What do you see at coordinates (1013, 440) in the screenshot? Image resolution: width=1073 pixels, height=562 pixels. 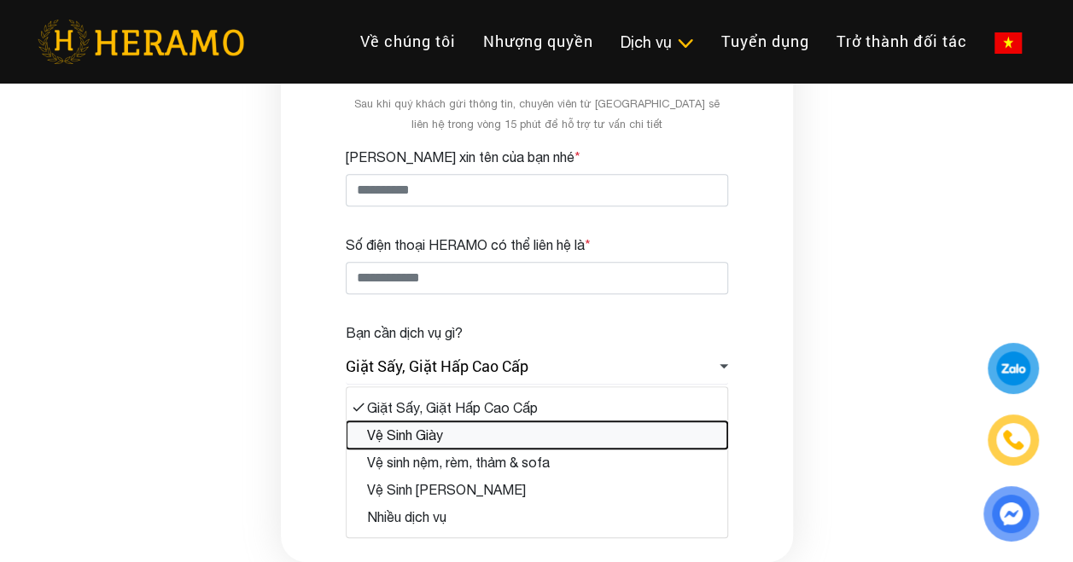 I see `img: phone-icon` at bounding box center [1013, 440].